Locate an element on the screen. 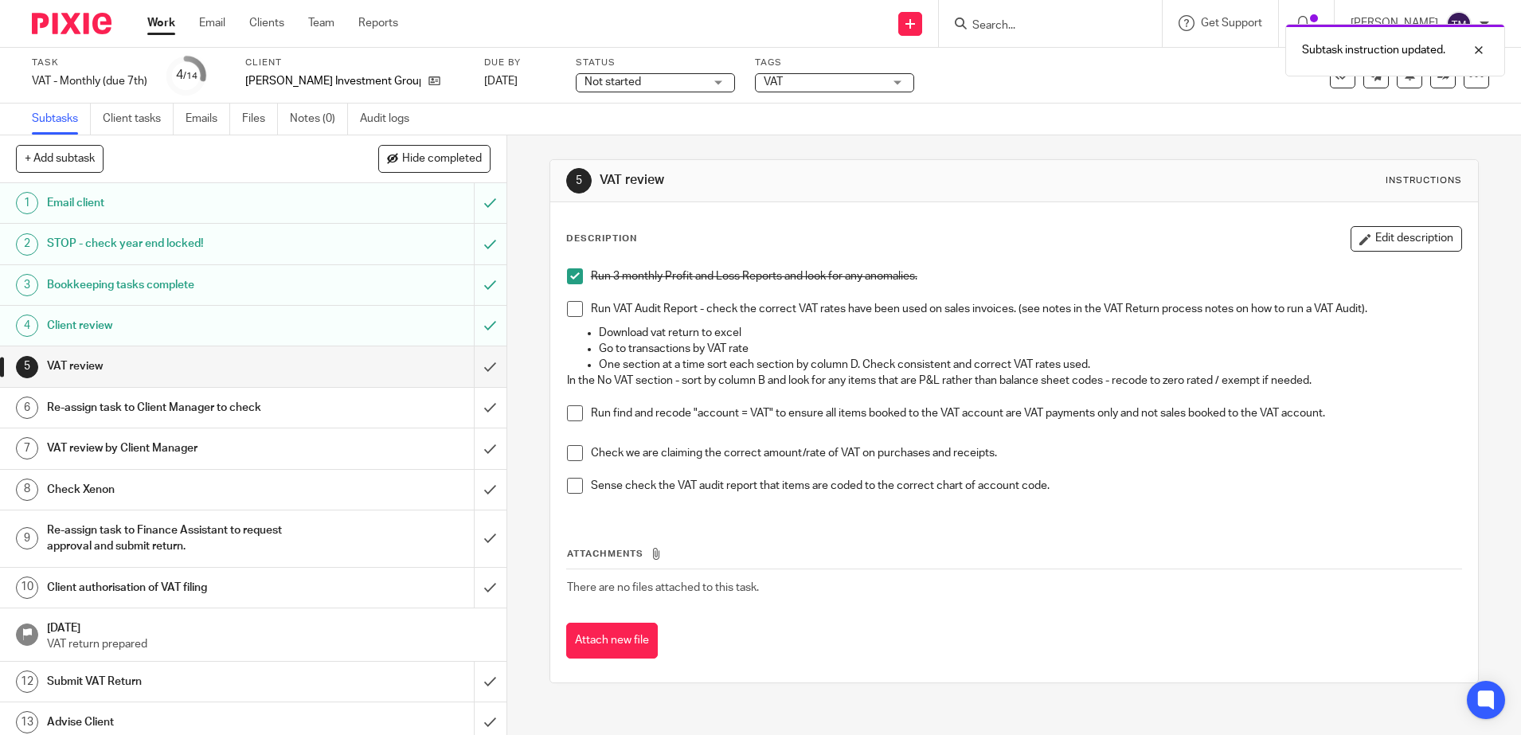  p: Run find and recode "account = VAT" to ensure all items booked to the VAT account are VAT payment... is located at coordinates (1026, 413).